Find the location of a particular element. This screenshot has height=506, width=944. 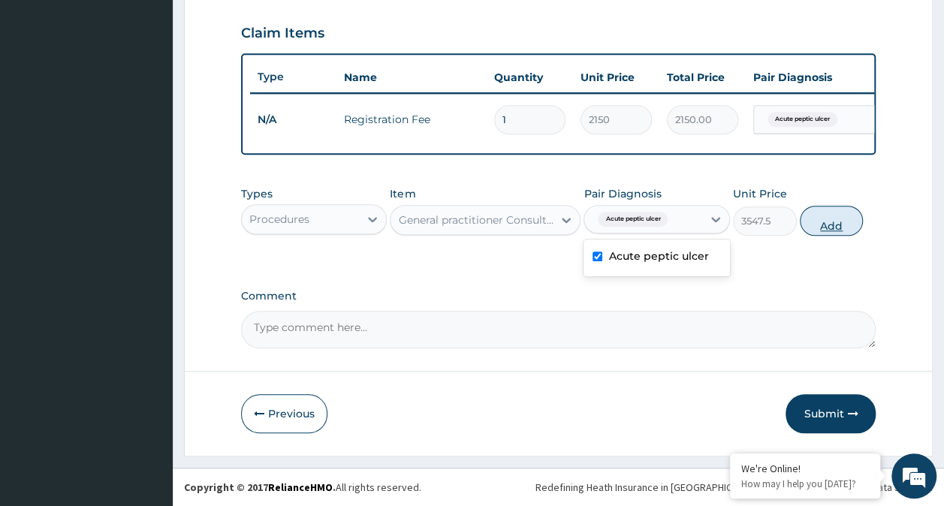

img: d_794563401_company_1708531726252_794563401 is located at coordinates (44, 94).